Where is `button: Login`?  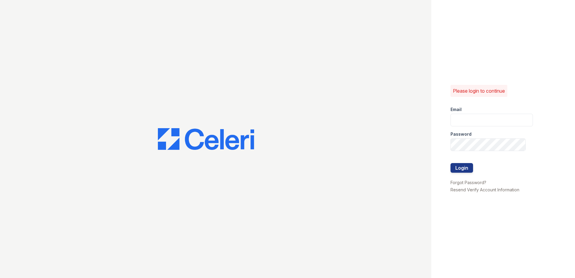 button: Login is located at coordinates (462, 168).